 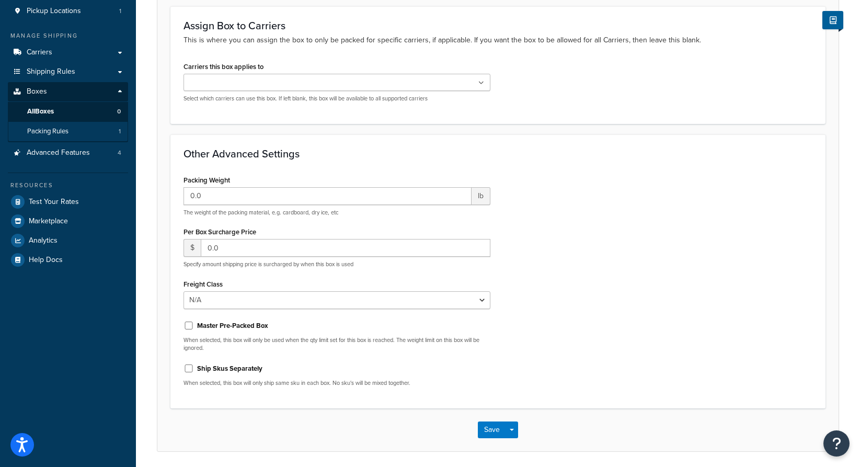 What do you see at coordinates (492, 430) in the screenshot?
I see `button: Save` at bounding box center [492, 430].